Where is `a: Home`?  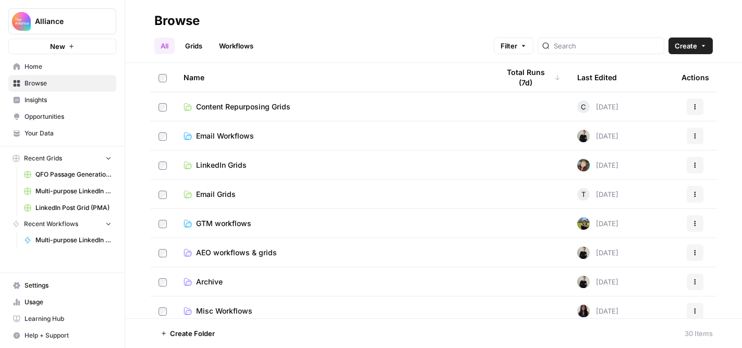 a: Home is located at coordinates (62, 67).